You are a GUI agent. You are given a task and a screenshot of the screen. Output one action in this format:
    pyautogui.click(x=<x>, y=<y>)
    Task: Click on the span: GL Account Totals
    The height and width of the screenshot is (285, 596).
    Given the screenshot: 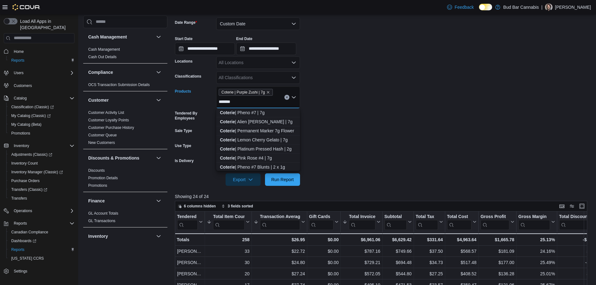 What is the action you would take?
    pyautogui.click(x=103, y=213)
    